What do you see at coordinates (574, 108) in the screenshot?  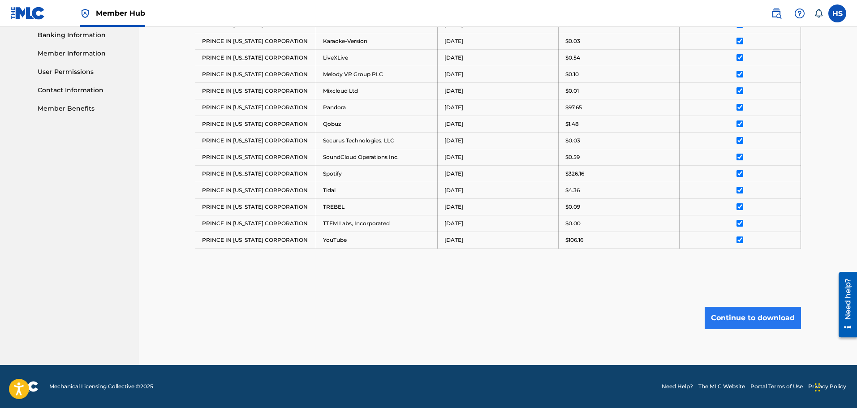 I see `p: $97.65` at bounding box center [574, 108].